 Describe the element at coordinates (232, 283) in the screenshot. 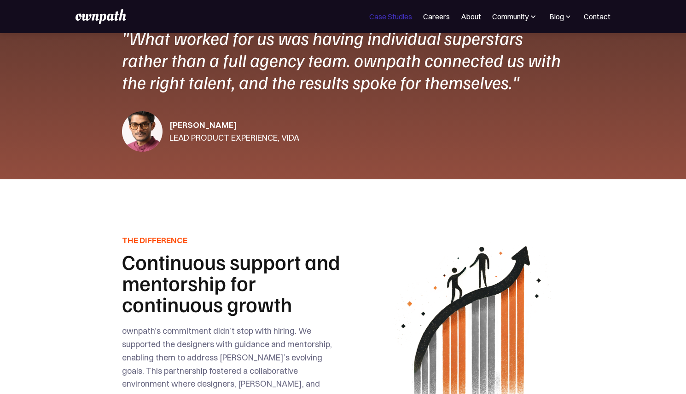

I see `h1: Continuous support and mentorship for continuous growth` at that location.